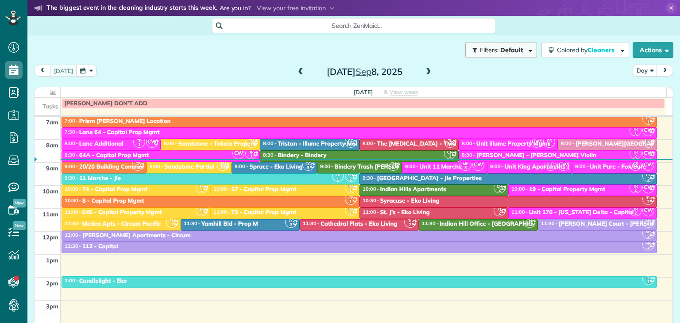 The height and width of the screenshot is (323, 680). What do you see at coordinates (128, 167) in the screenshot?
I see `div: 20/20 Building Common Area - C&r` at bounding box center [128, 167].